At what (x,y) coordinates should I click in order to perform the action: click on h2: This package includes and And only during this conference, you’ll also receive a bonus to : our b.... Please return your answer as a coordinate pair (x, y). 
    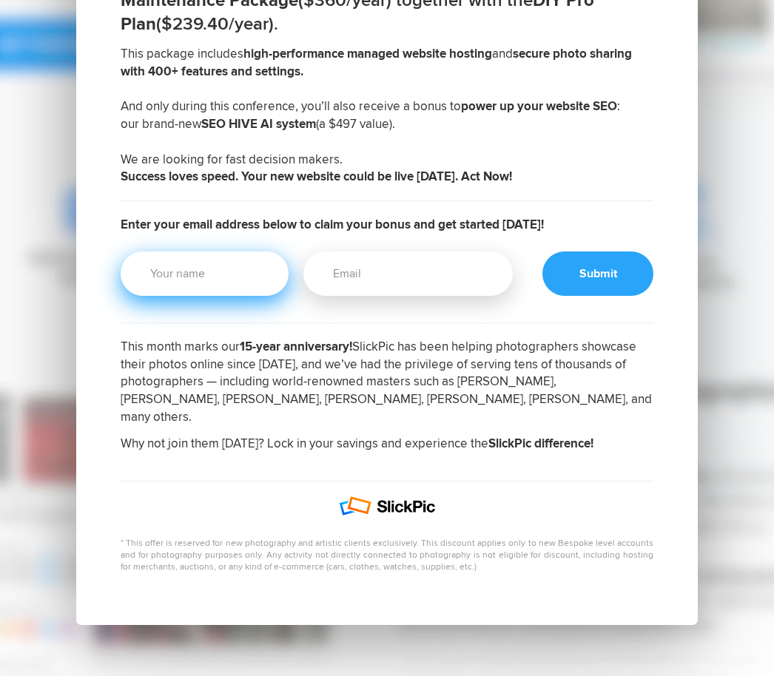
    Looking at the image, I should click on (387, 123).